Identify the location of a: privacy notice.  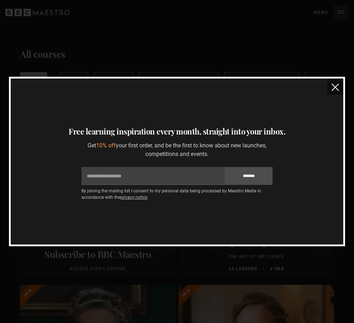
(134, 197).